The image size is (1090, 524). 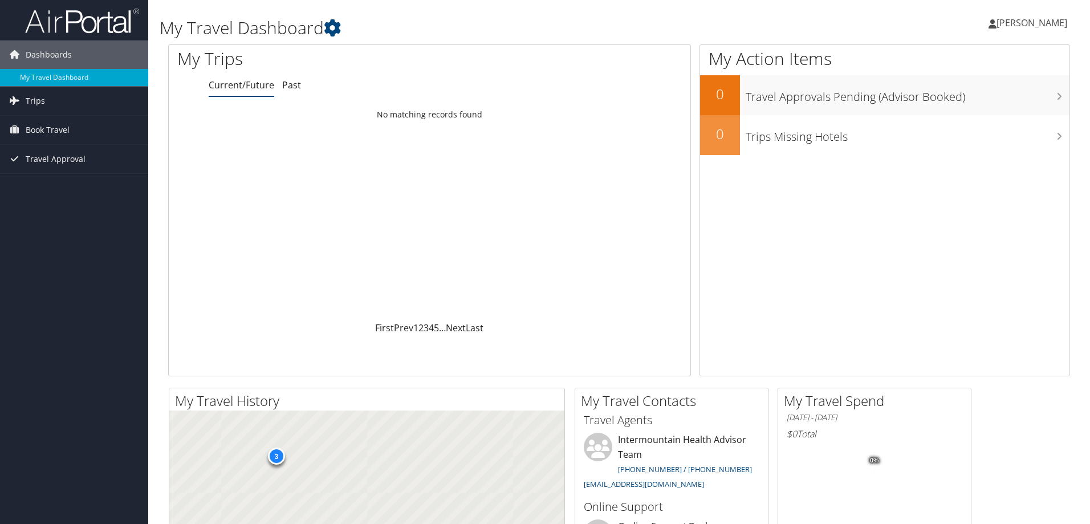 What do you see at coordinates (415, 328) in the screenshot?
I see `a: 1` at bounding box center [415, 328].